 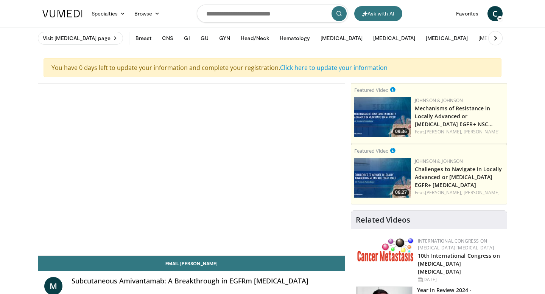 What do you see at coordinates (382, 117) in the screenshot?
I see `img: 84252362-9178-4a34-866d-0e9c845de9ea.jpeg.150x105_q85_crop-smart_upscale.jpg` at bounding box center [382, 117].